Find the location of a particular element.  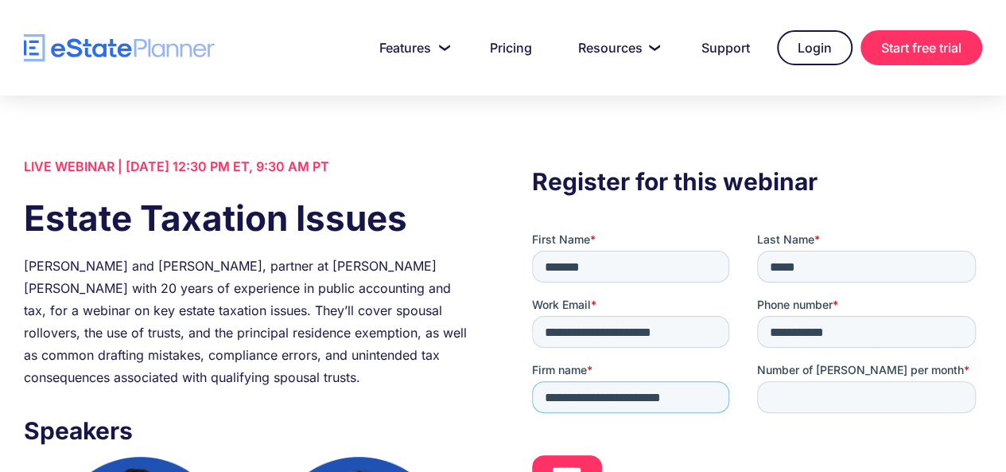

a: home is located at coordinates (119, 48).